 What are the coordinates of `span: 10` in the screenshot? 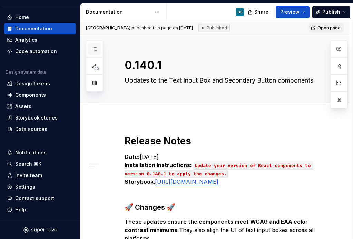 It's located at (97, 69).